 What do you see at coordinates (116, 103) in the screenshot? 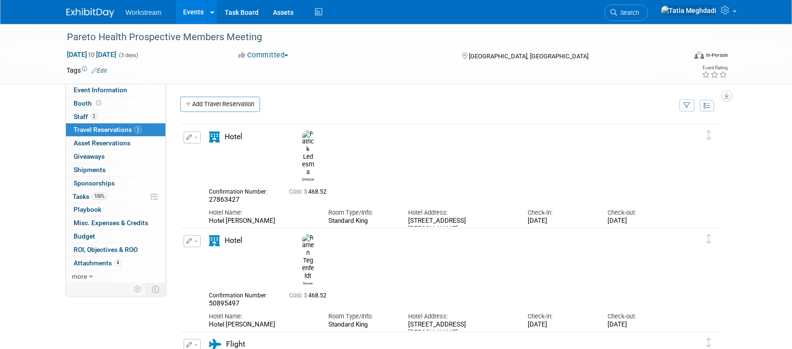
I see `a: Booth` at bounding box center [116, 103].